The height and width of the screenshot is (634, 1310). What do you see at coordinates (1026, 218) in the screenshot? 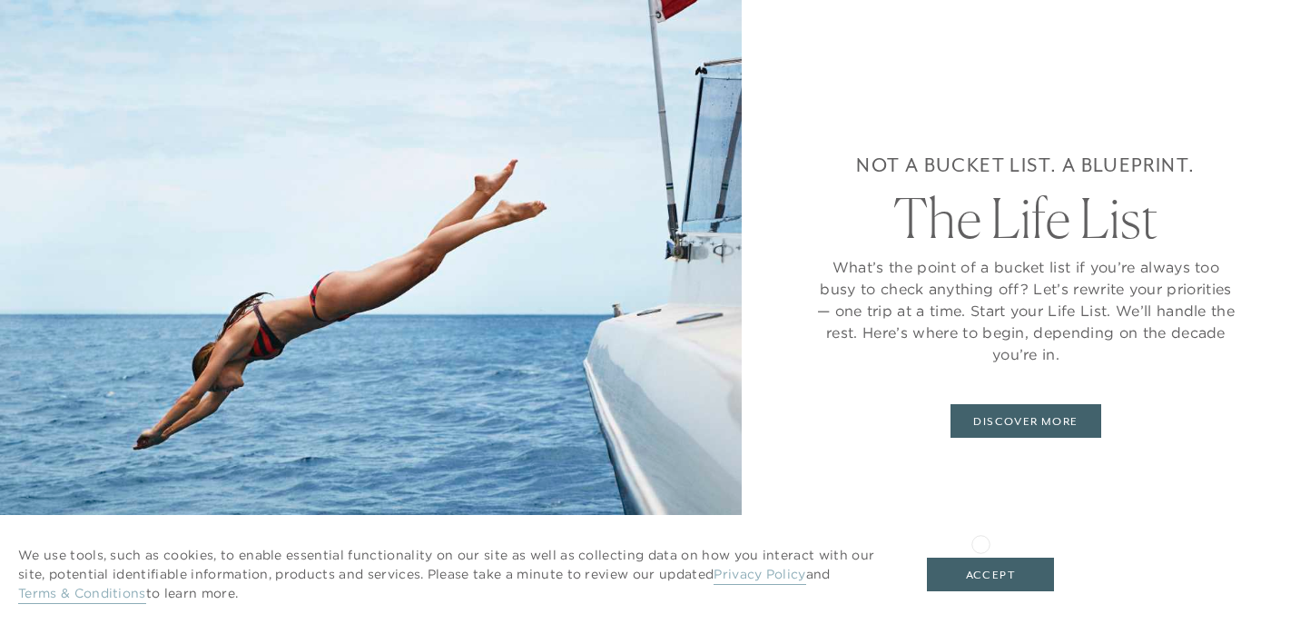
I see `h2: The Life List` at bounding box center [1026, 218].